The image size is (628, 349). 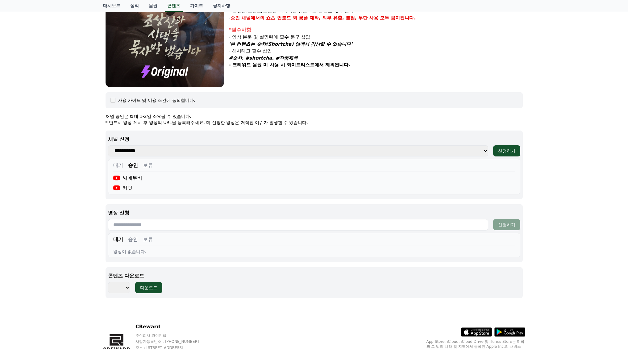 What do you see at coordinates (314, 139) in the screenshot?
I see `p: 채널 신청` at bounding box center [314, 139].